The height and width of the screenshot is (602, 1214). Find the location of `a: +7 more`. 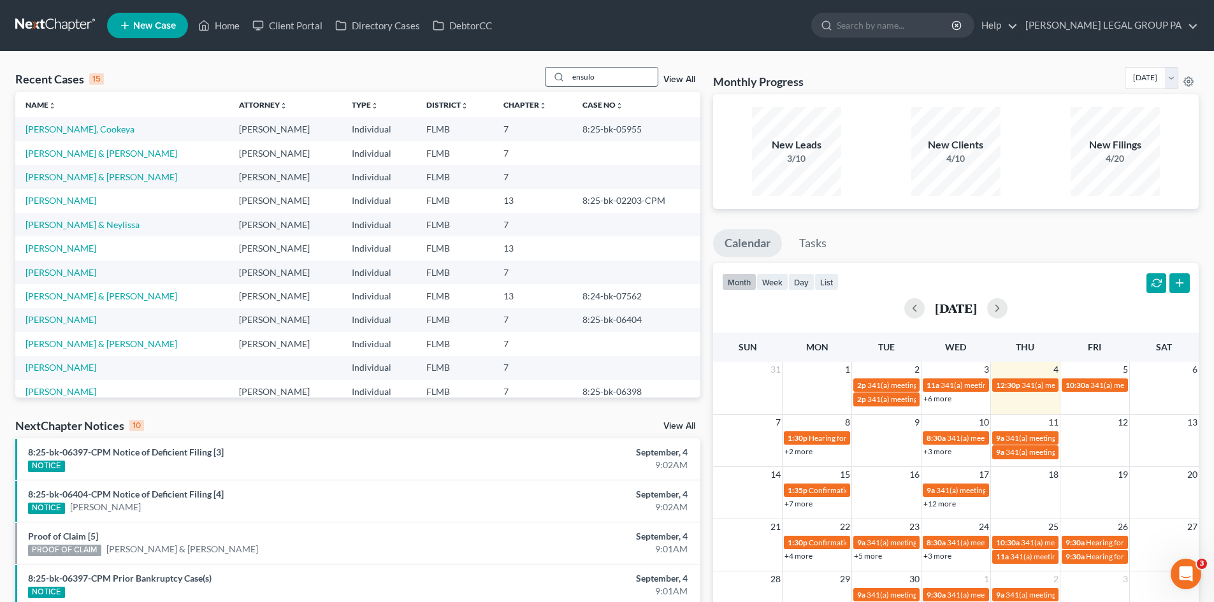

a: +7 more is located at coordinates (798, 503).